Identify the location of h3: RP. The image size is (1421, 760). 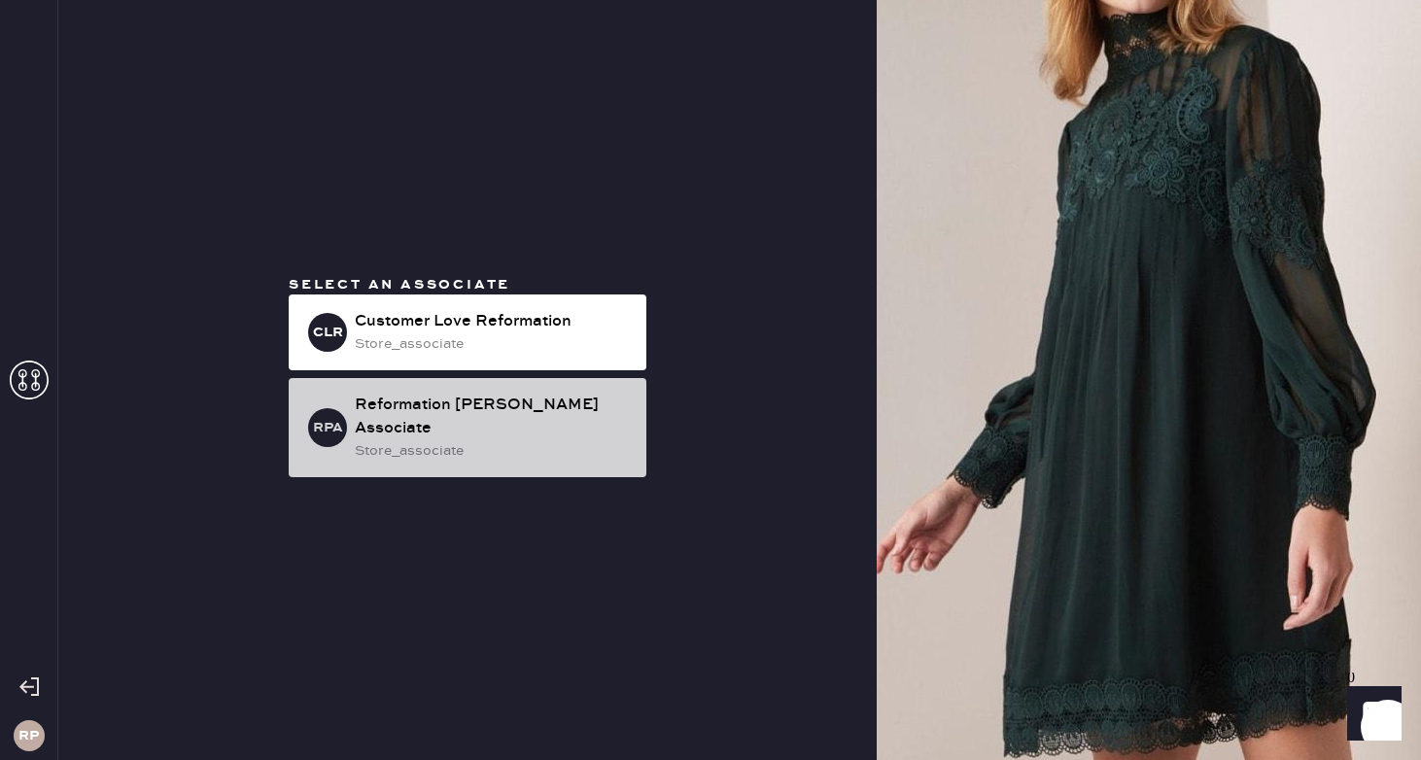
(28, 736).